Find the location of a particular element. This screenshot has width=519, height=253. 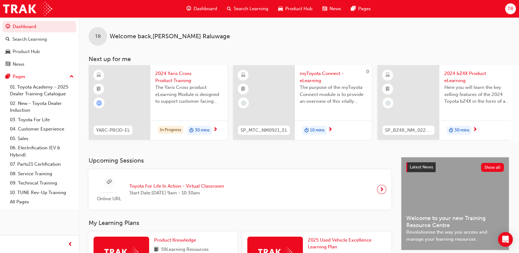

a: 02. New - Toyota Dealer Induction is located at coordinates (42, 107).